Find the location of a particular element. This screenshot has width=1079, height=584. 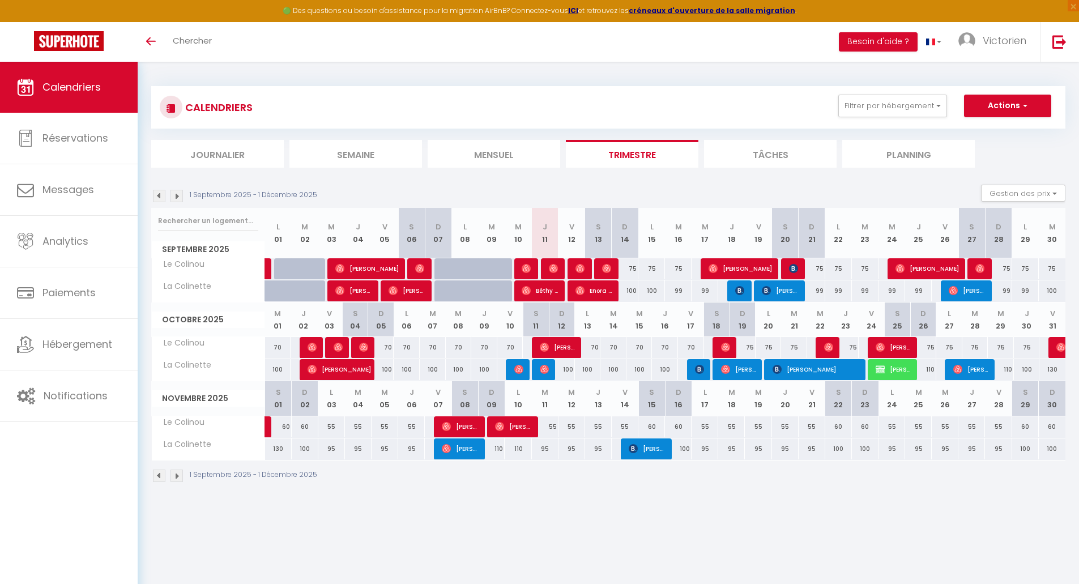

span: Septembre 2025 is located at coordinates (208, 249).